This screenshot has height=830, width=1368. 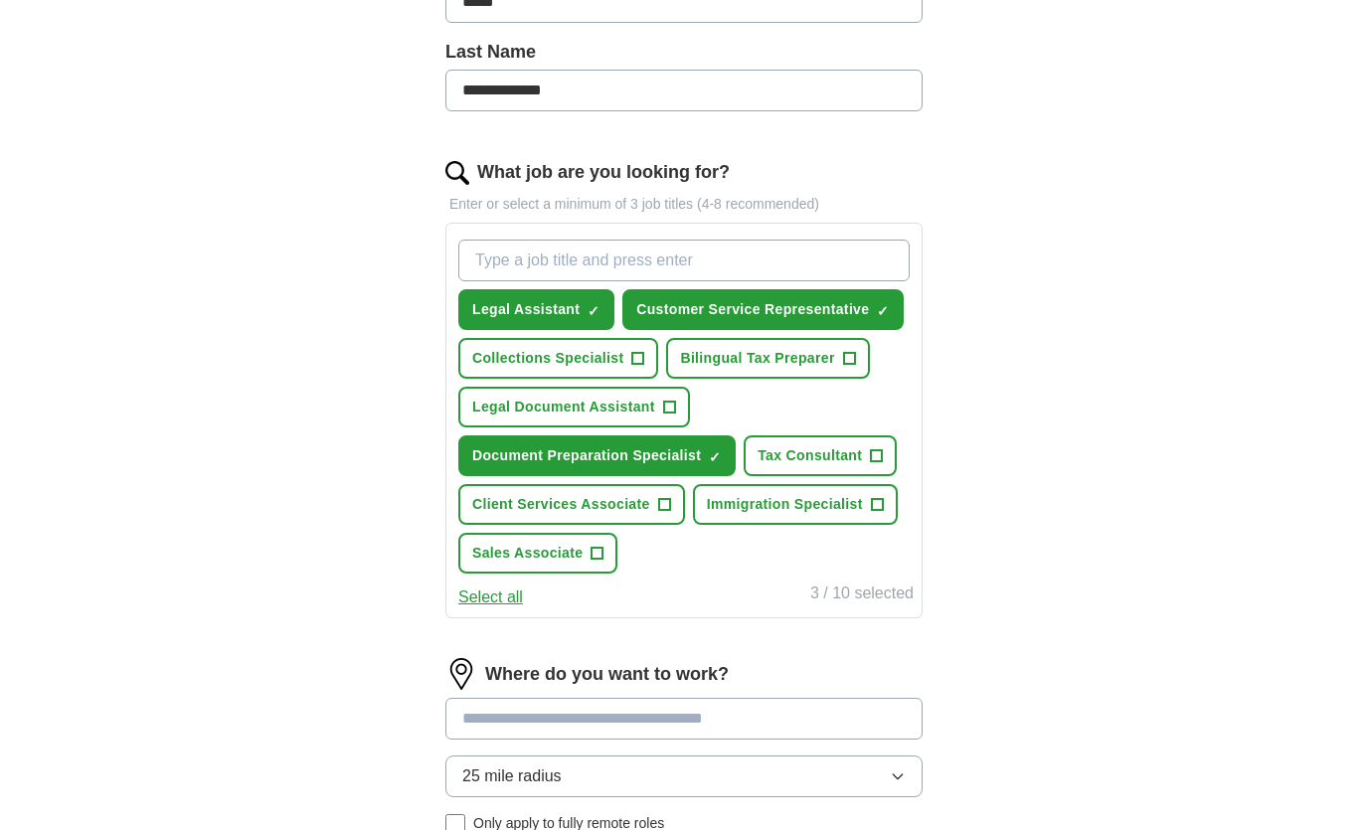 What do you see at coordinates (587, 456) in the screenshot?
I see `span: Document Preparation Specialist` at bounding box center [587, 456].